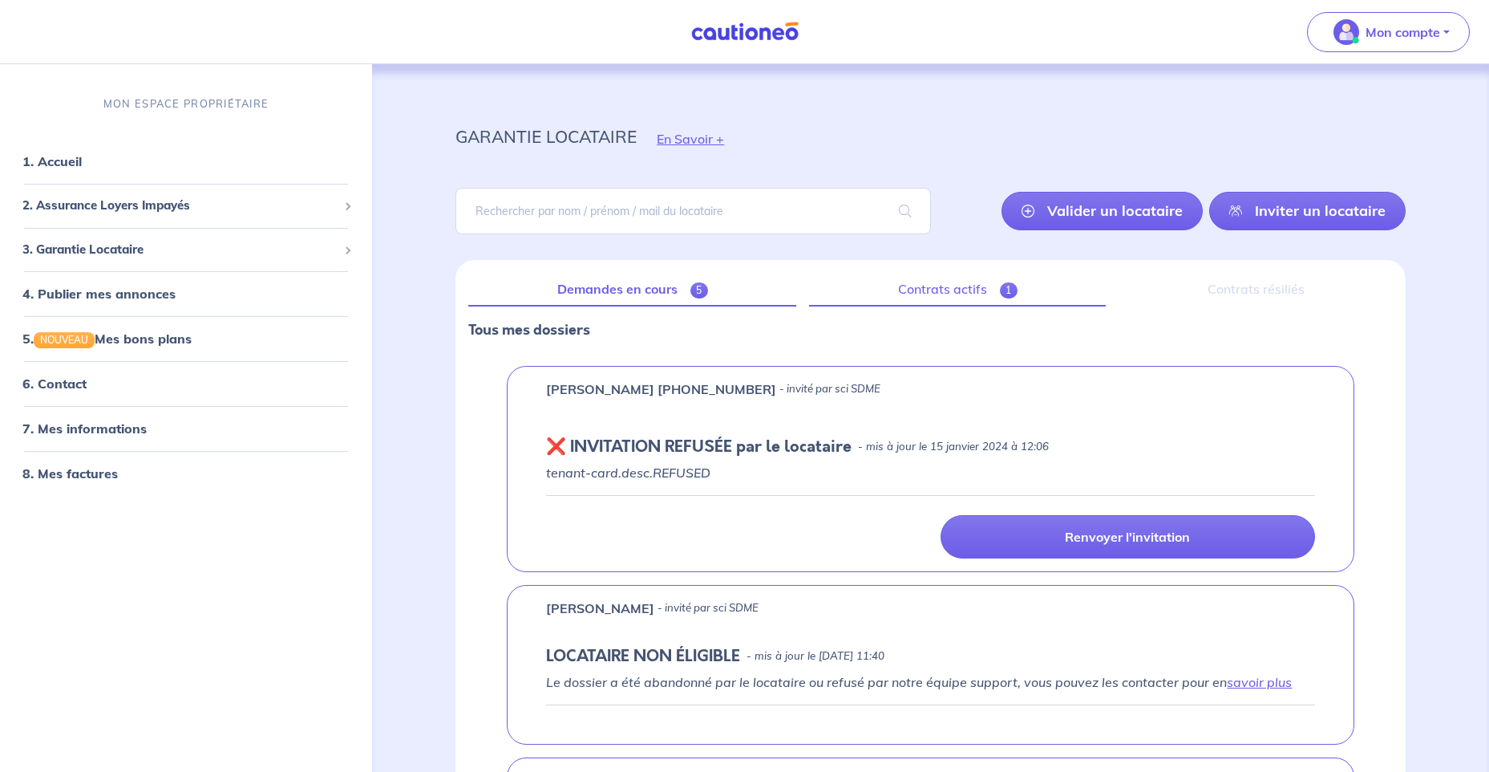  Describe the element at coordinates (919, 682) in the screenshot. I see `em: Le dossier a été abandonné par le locataire ou refusé par notre équipe support, vous pouvez les c...` at that location.